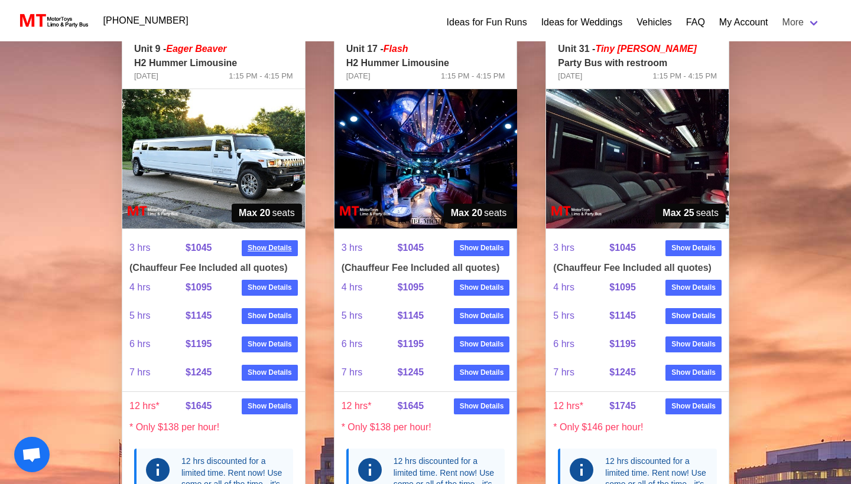 This screenshot has height=484, width=851. What do you see at coordinates (622, 406) in the screenshot?
I see `strong: $1745` at bounding box center [622, 406].